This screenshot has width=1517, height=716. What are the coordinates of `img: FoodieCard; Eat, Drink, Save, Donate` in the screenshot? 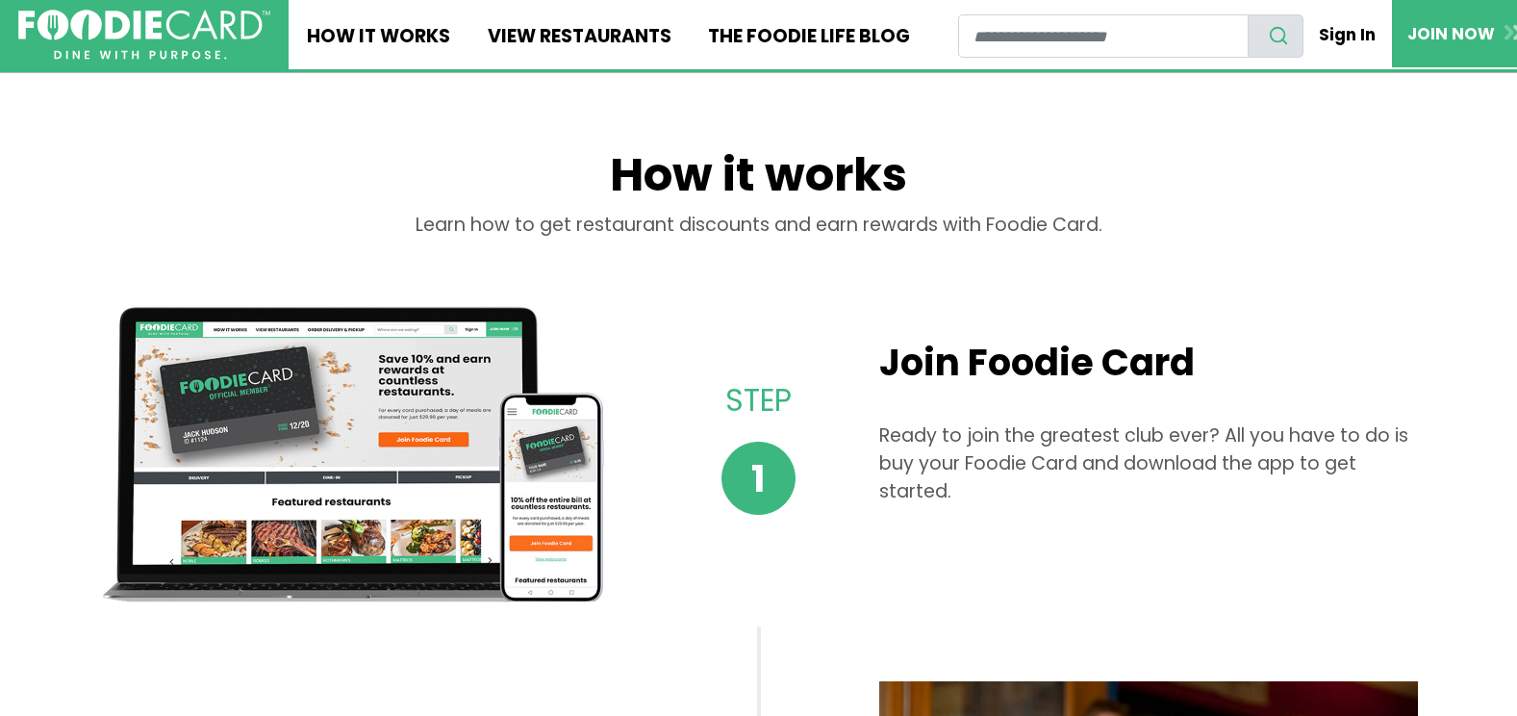 It's located at (144, 35).